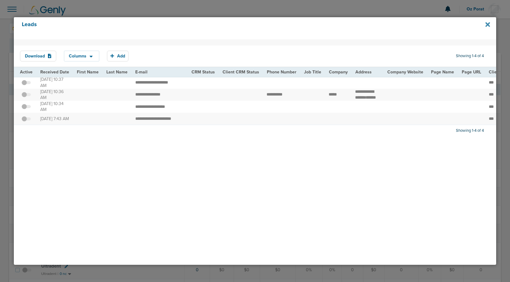 The height and width of the screenshot is (282, 510). I want to click on span: Client Id, so click(497, 72).